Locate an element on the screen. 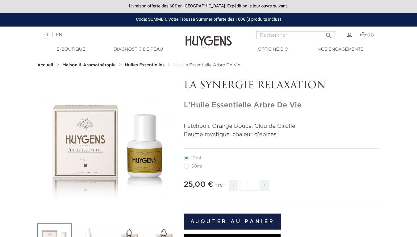 This screenshot has height=237, width=417. a: EN is located at coordinates (59, 35).